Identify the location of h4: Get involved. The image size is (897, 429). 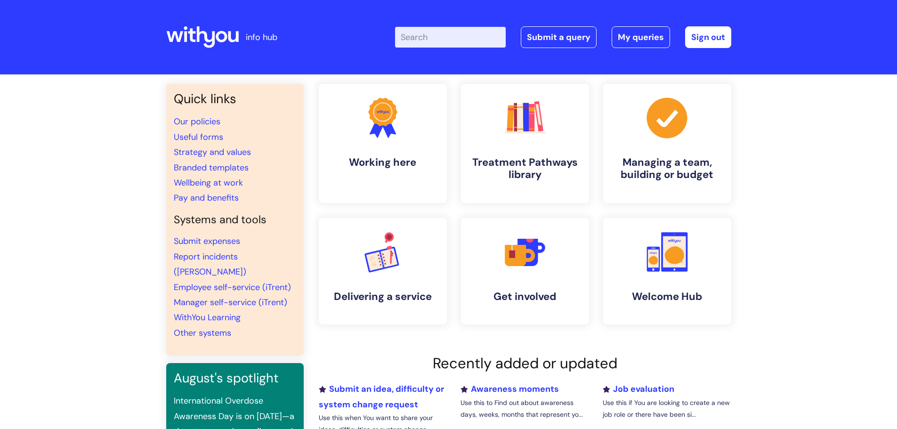
(525, 297).